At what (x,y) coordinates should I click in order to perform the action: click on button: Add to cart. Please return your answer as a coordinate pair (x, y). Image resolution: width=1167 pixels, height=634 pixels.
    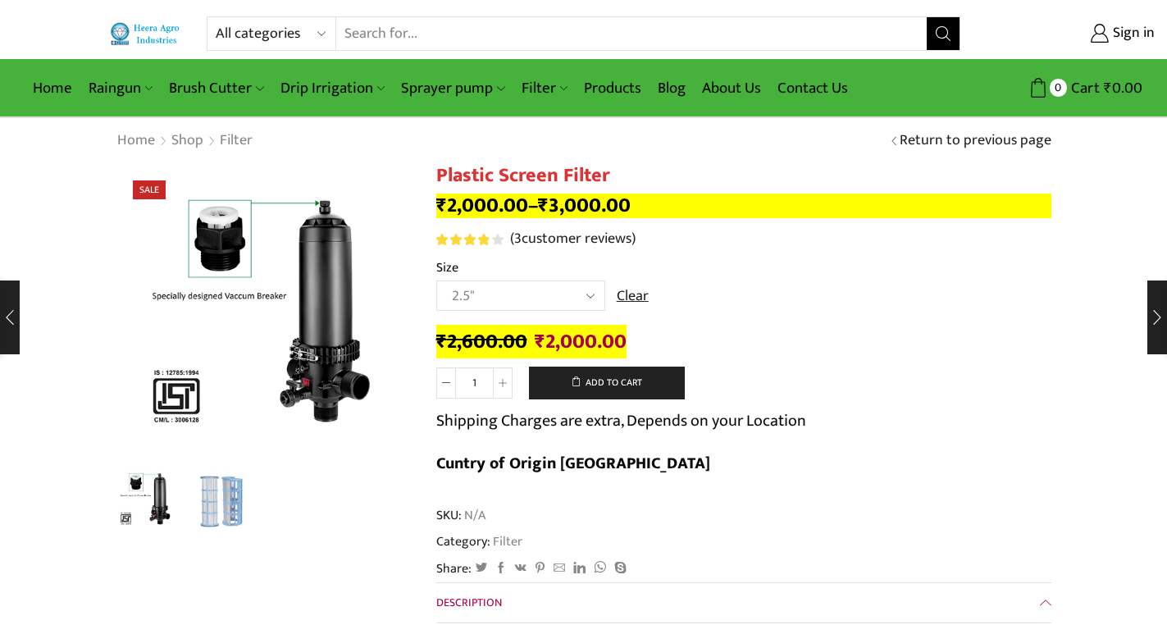
    Looking at the image, I should click on (607, 383).